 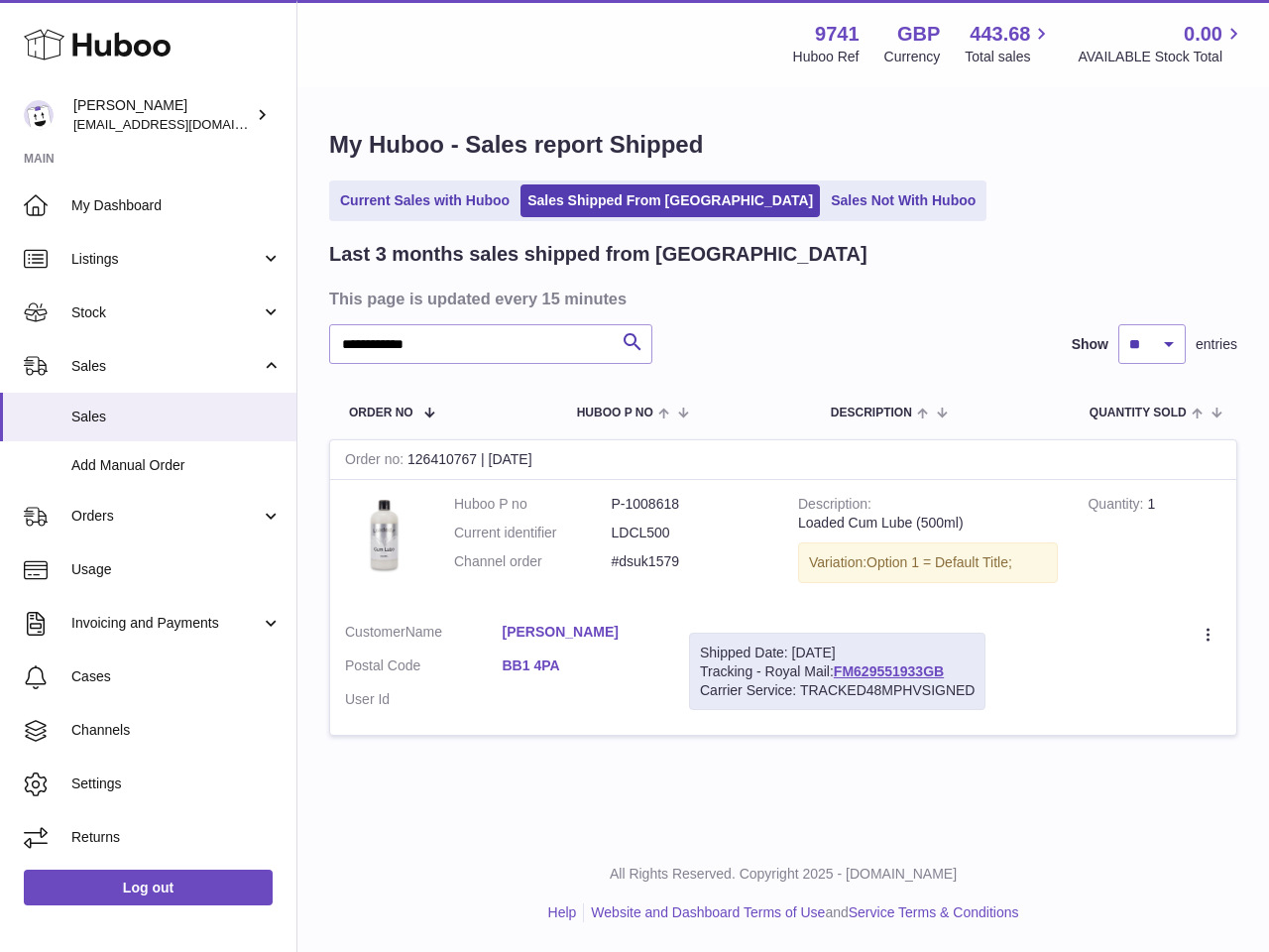 What do you see at coordinates (934, 912) in the screenshot?
I see `a: Service Terms & Conditions` at bounding box center [934, 912].